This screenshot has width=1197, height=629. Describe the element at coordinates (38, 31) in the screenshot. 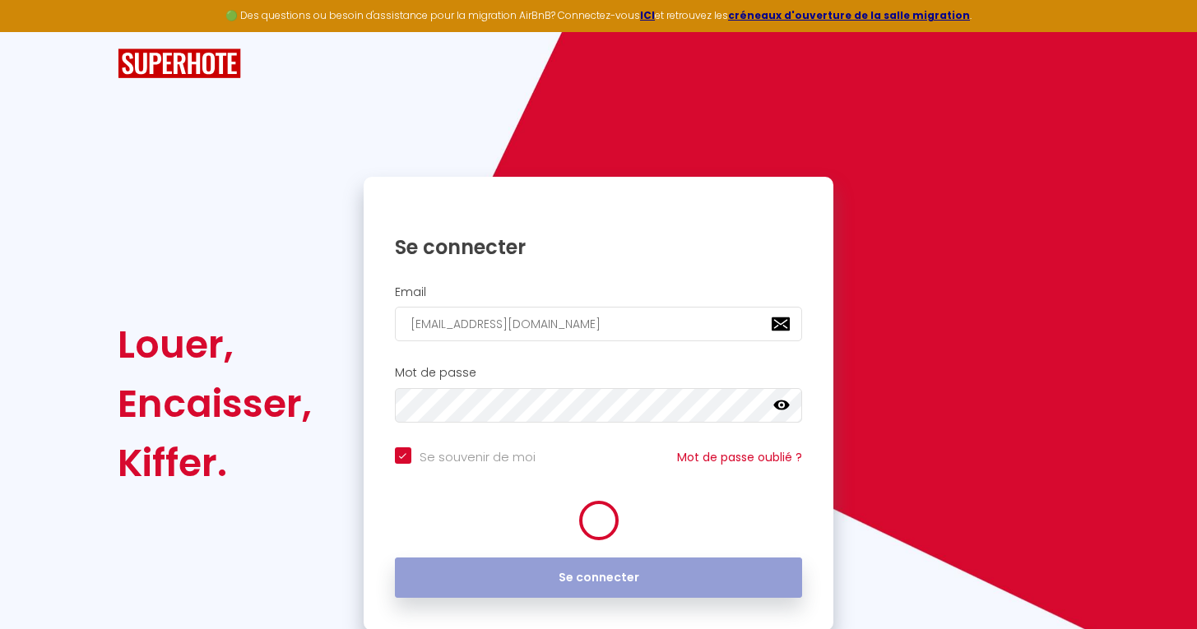

I see `button: Ouvrir le widget de chat LiveChat` at that location.